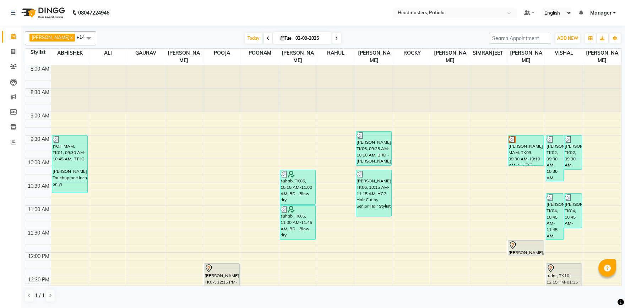  Describe the element at coordinates (146, 53) in the screenshot. I see `span: GAURAV` at that location.